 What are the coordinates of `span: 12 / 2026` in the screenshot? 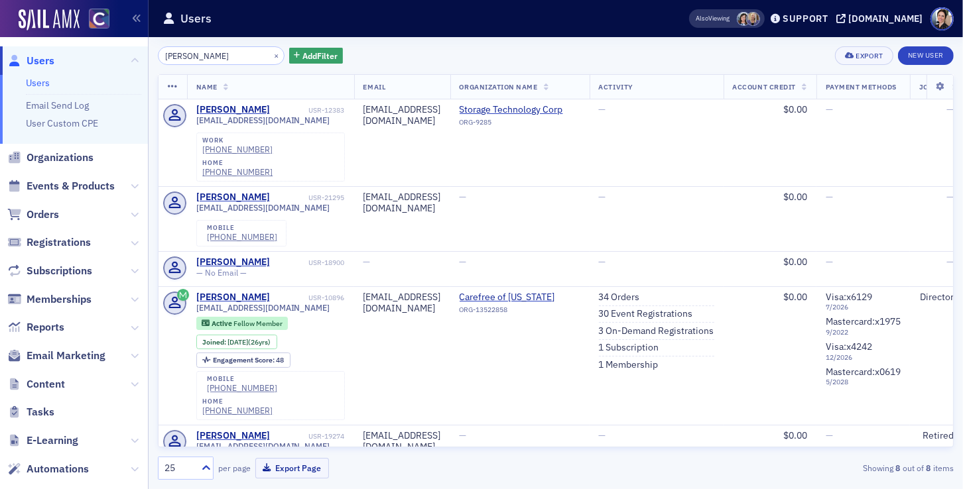 It's located at (863, 357).